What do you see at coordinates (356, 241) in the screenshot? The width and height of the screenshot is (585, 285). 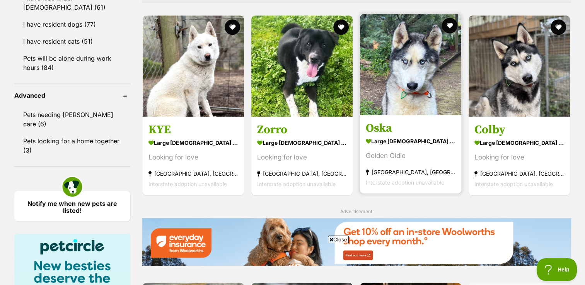 I see `img: Everyday Insurance promotional banner` at bounding box center [356, 241].